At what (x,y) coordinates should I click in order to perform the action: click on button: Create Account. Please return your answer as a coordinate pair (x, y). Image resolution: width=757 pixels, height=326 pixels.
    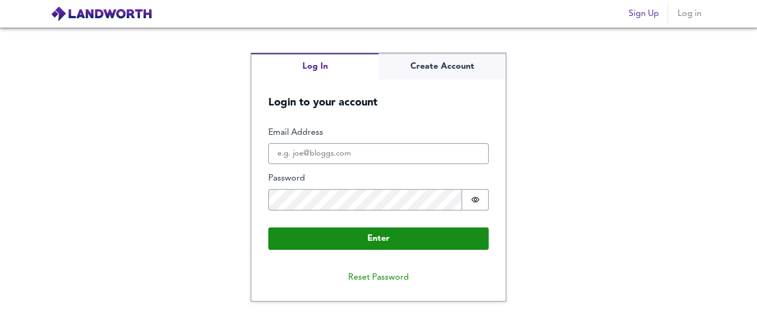
    Looking at the image, I should click on (442, 66).